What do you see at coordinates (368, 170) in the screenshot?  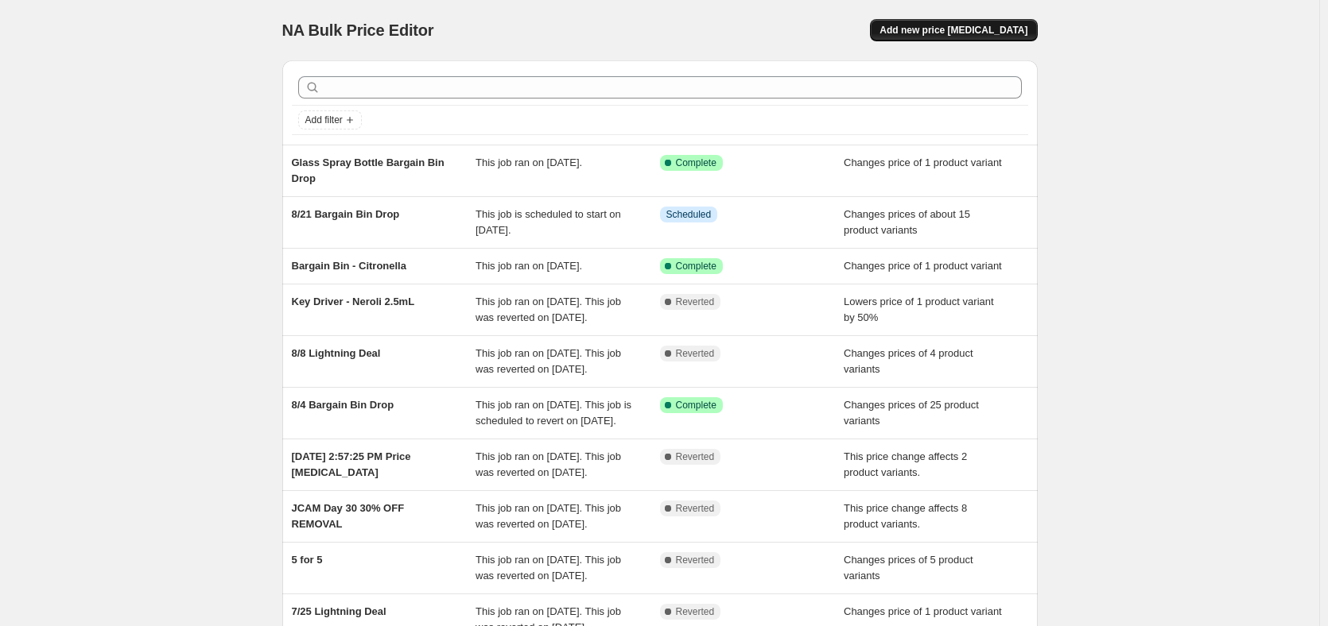 I see `span: Glass Spray Bottle Bargain Bin Drop` at bounding box center [368, 170].